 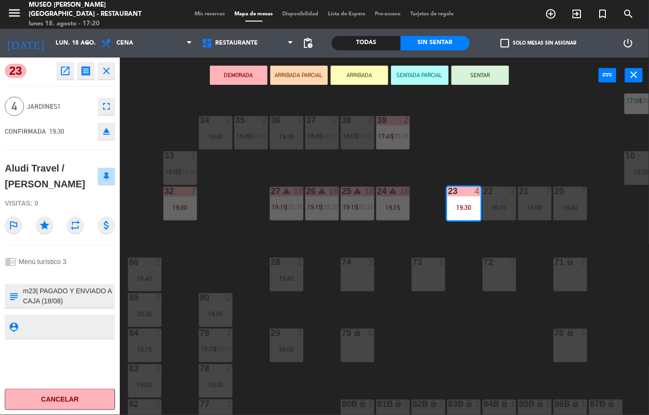 What do you see at coordinates (287, 350) in the screenshot?
I see `div: 20:00` at bounding box center [287, 350].